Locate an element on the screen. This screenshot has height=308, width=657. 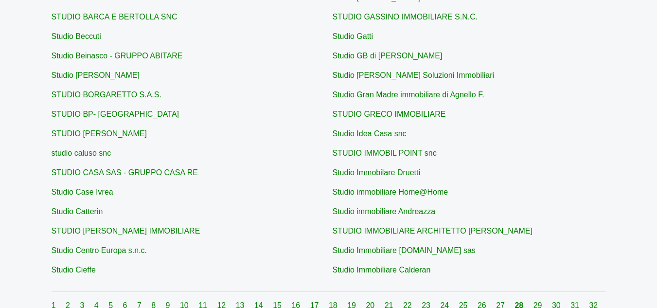
a: Studio Beinasco - GRUPPO ABITARE is located at coordinates (117, 55).